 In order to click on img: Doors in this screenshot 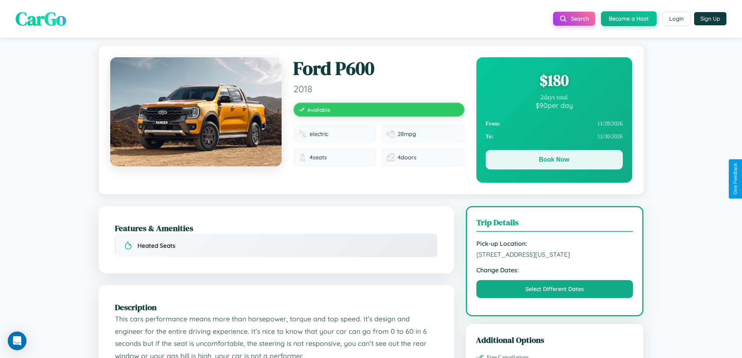, I will do `click(390, 157)`.